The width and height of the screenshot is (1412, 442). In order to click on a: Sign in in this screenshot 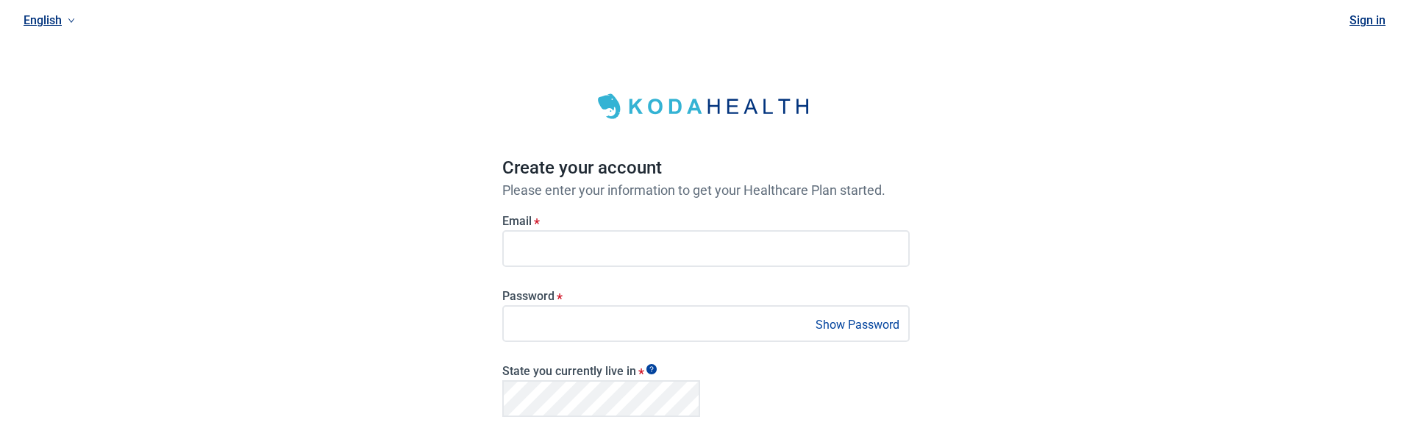, I will do `click(1367, 20)`.